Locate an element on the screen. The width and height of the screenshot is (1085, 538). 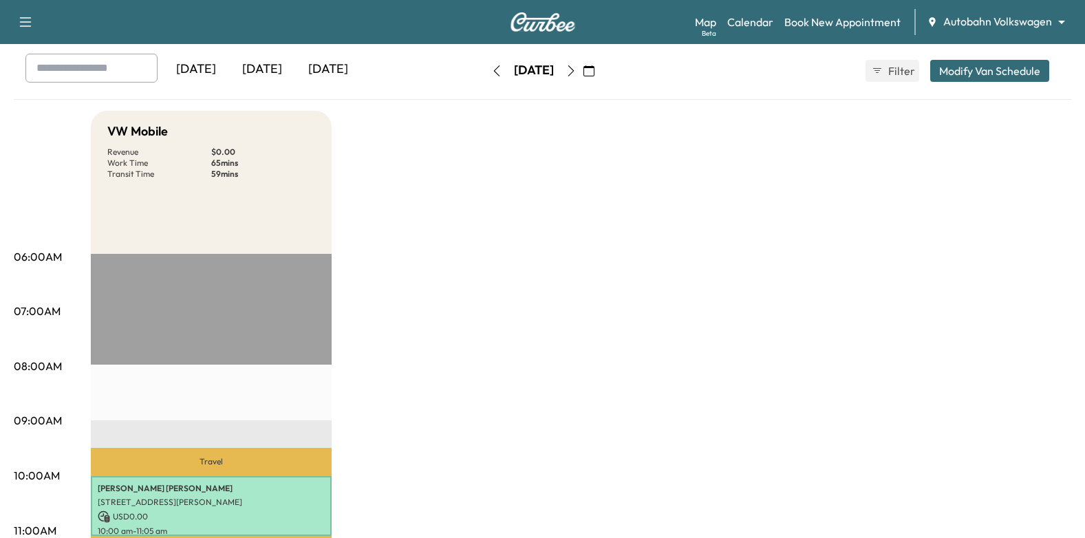
a: Calendar is located at coordinates (750, 22).